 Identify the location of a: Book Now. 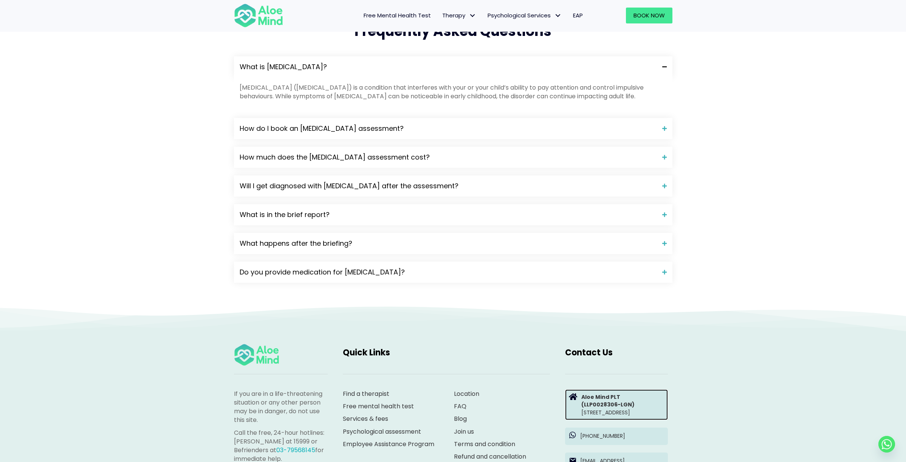
(649, 16).